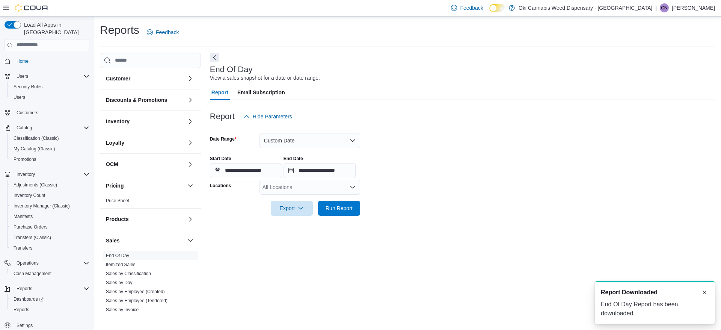  I want to click on a: Manifests, so click(23, 216).